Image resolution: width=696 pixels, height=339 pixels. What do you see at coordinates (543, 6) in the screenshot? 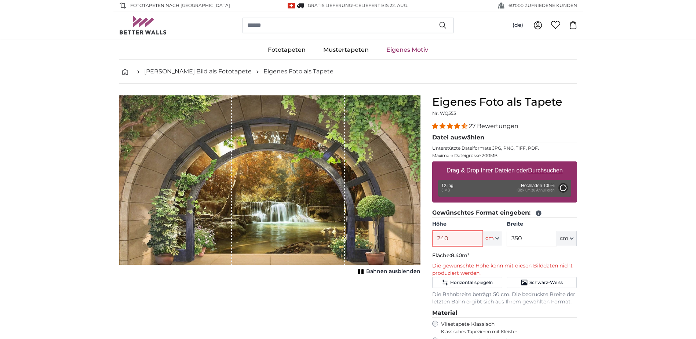
I see `span: 60'000 ZUFRIEDENE KUNDEN` at bounding box center [543, 6].